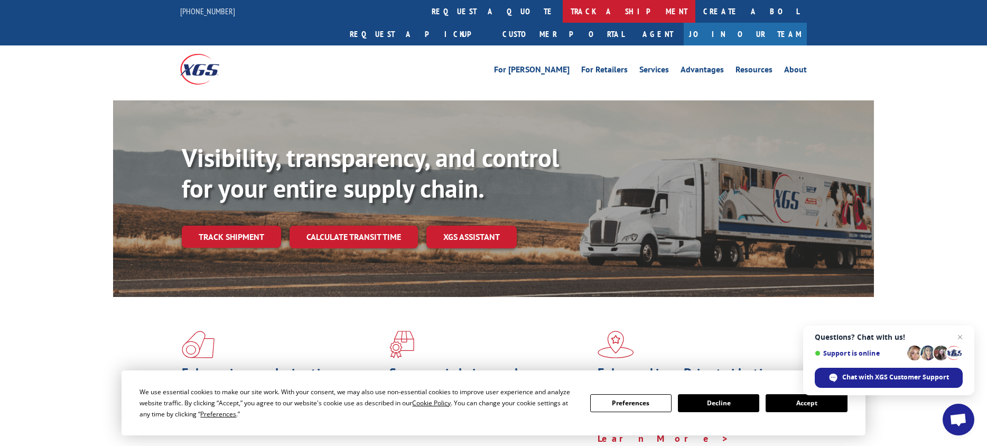 The width and height of the screenshot is (987, 446). What do you see at coordinates (471, 237) in the screenshot?
I see `a: XGS ASSISTANT` at bounding box center [471, 237].